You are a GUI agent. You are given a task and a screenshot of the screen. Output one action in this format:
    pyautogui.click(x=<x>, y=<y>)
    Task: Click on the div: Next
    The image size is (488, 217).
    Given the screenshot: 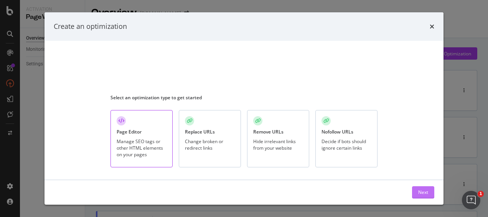 What is the action you would take?
    pyautogui.click(x=424, y=192)
    